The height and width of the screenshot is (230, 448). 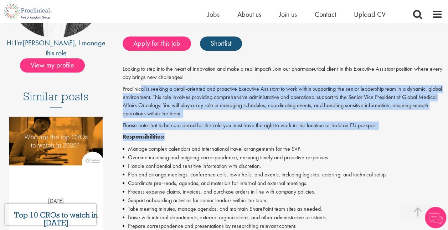 I want to click on span: View my profile, so click(x=52, y=65).